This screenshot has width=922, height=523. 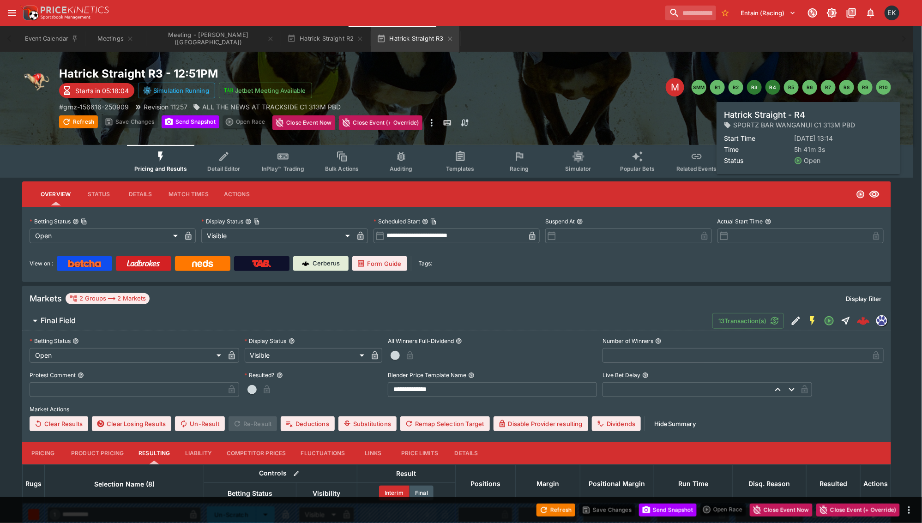 What do you see at coordinates (824, 123) in the screenshot?
I see `div: Start From` at bounding box center [824, 123].